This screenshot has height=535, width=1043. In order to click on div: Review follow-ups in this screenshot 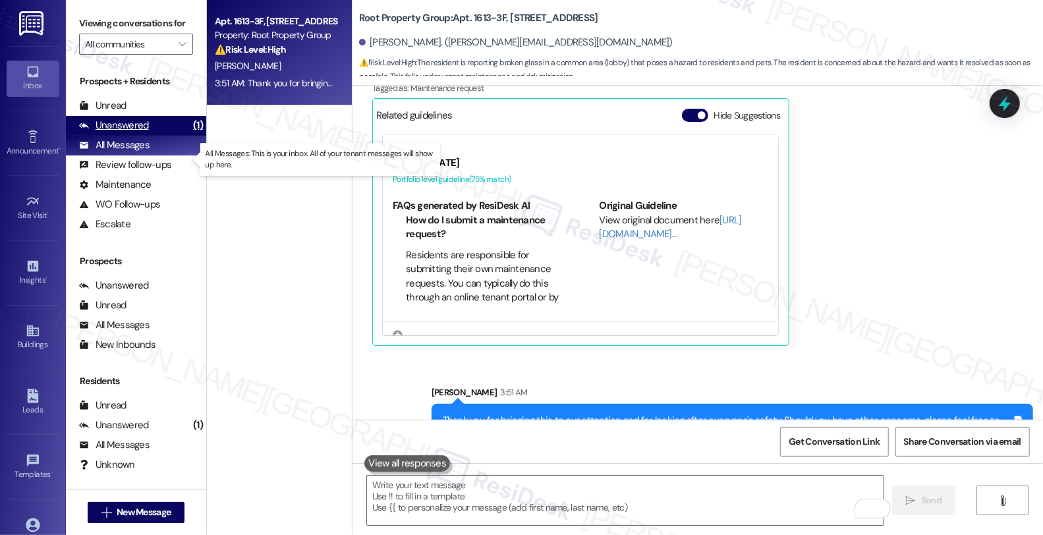, I will do `click(125, 165)`.